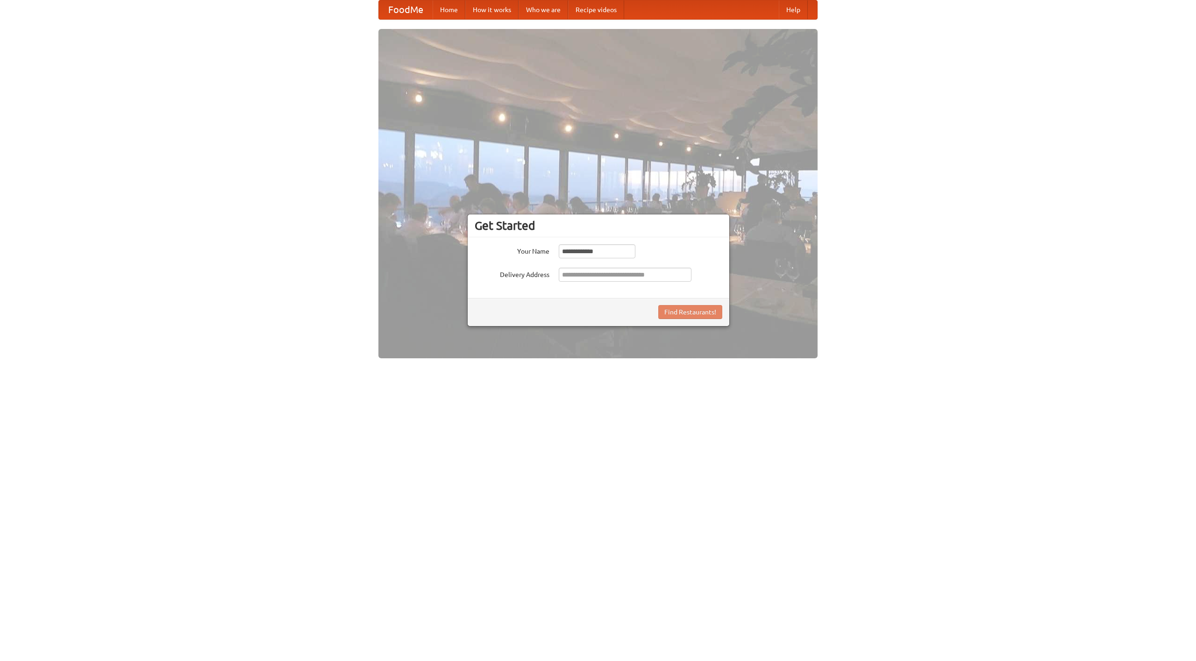  Describe the element at coordinates (596, 10) in the screenshot. I see `a: Recipe videos` at that location.